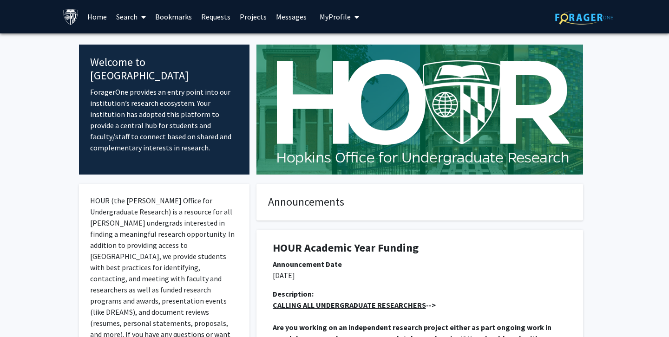 The width and height of the screenshot is (669, 337). Describe the element at coordinates (97, 17) in the screenshot. I see `a: Home` at that location.